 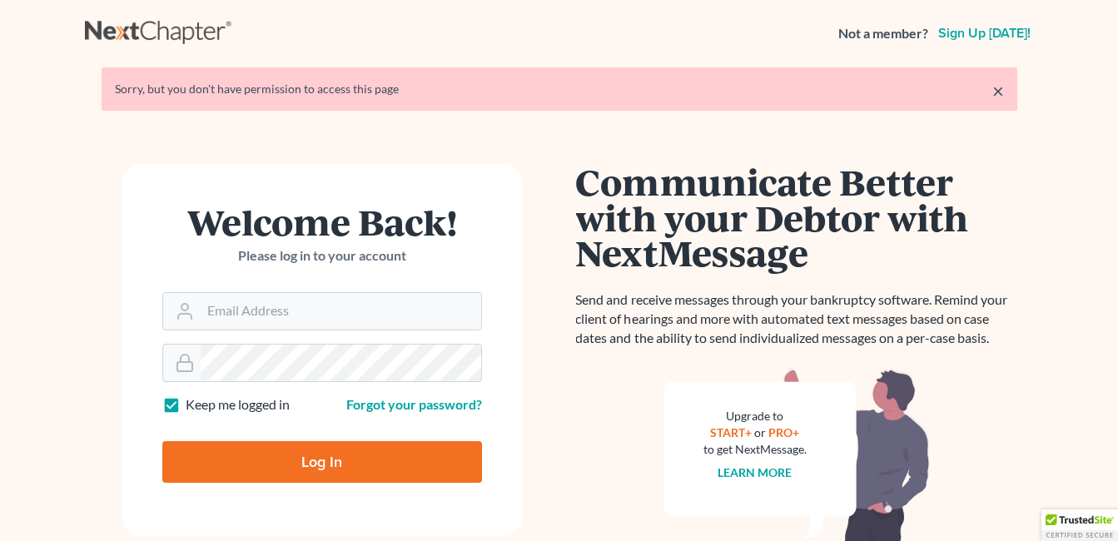 I want to click on p: Send and receive messages through your bankruptcy software. Remind your client of hearings and mo..., so click(x=797, y=319).